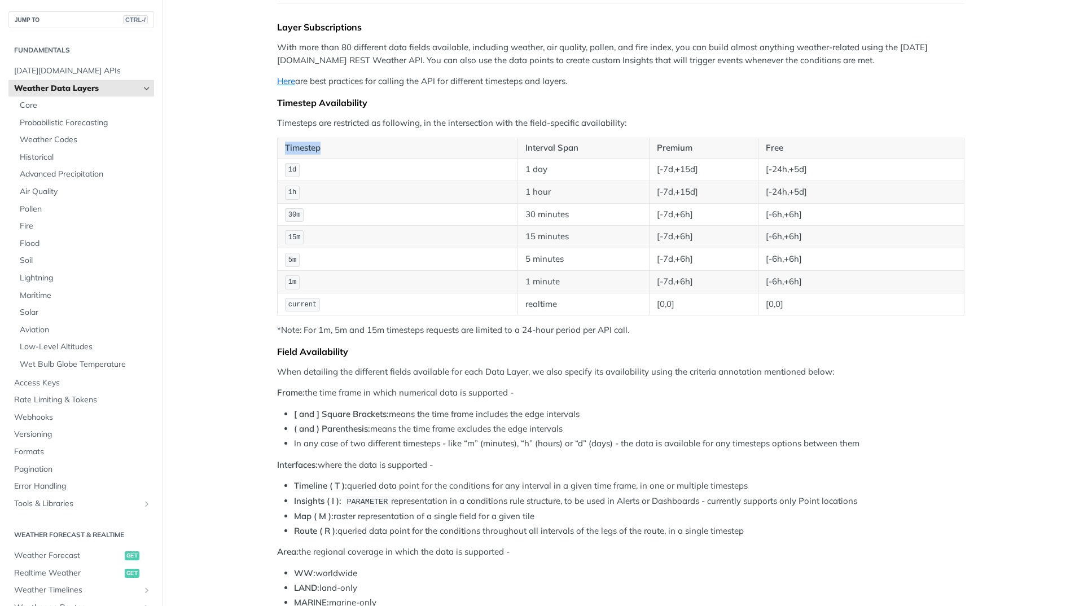 The height and width of the screenshot is (606, 1079). Describe the element at coordinates (85, 244) in the screenshot. I see `span: Flood` at that location.